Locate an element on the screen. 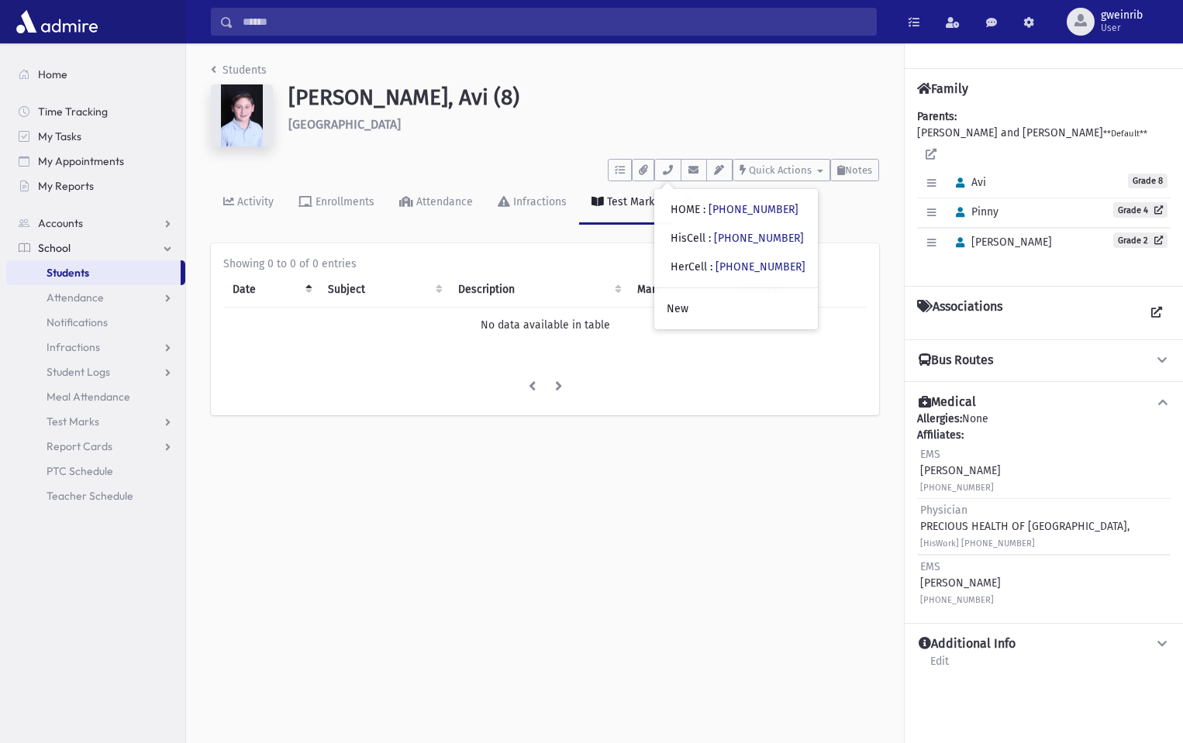  b: Allergies: is located at coordinates (939, 418).